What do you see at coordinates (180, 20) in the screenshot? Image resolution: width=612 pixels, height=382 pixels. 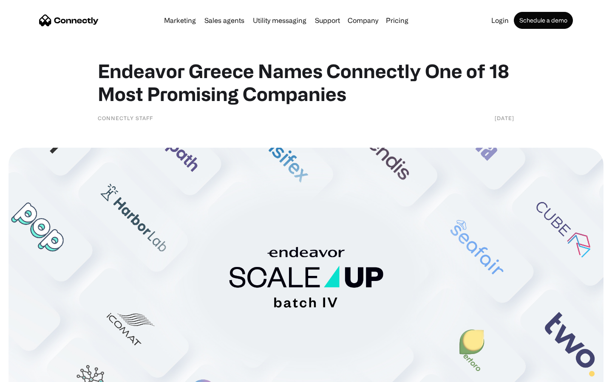 I see `a: Marketing` at bounding box center [180, 20].